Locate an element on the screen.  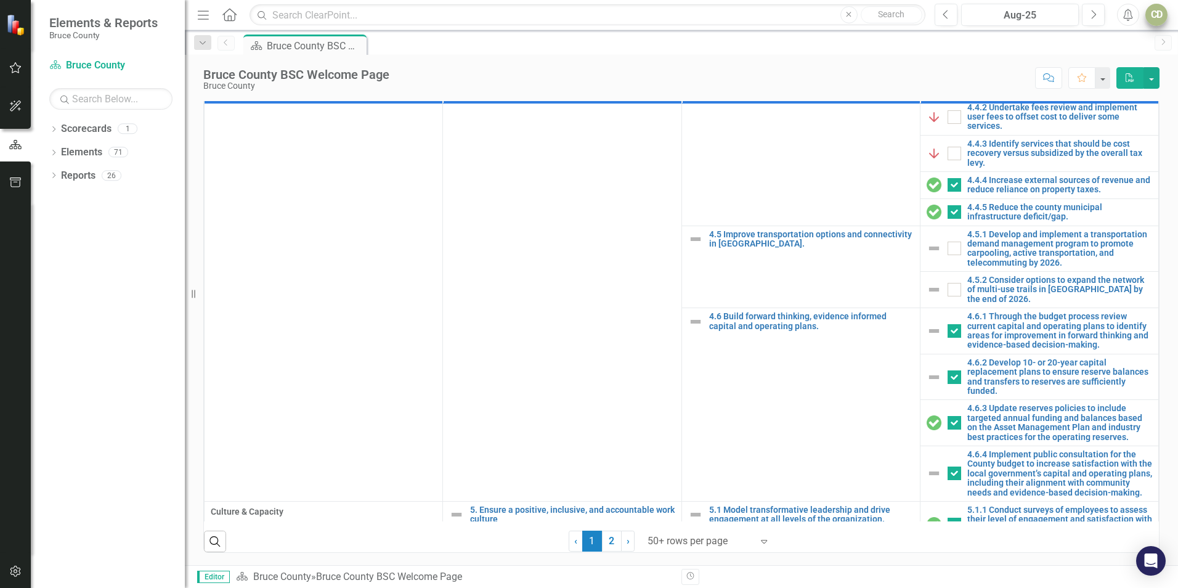
a: 4.4.3 Identify services that should be cost recovery versus subsidized by the overall tax levy. is located at coordinates (1059, 153).